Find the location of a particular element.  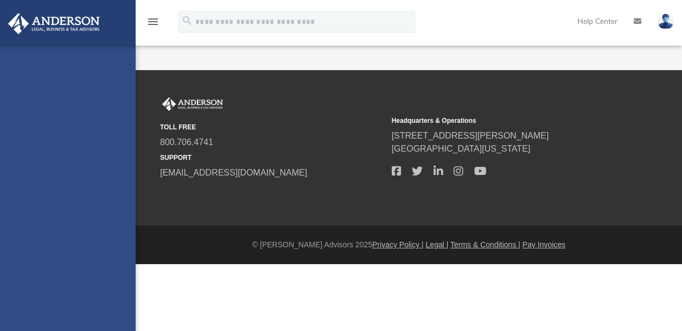

a: Terms & Conditions | is located at coordinates (485, 244).